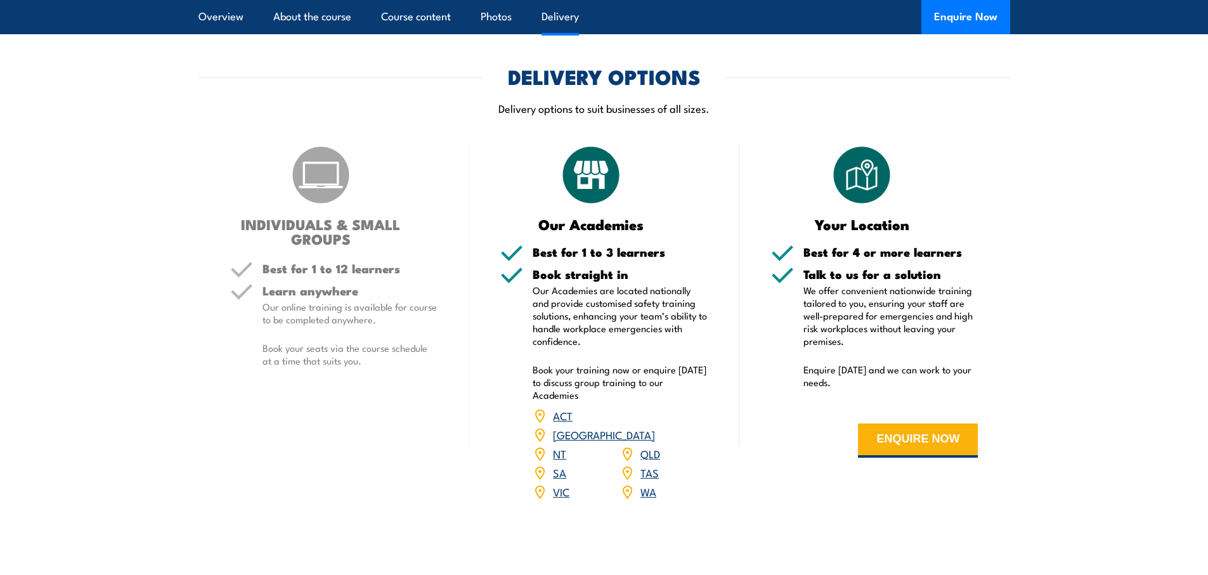 This screenshot has width=1208, height=575. I want to click on h5: Best for 4 or more learners, so click(891, 252).